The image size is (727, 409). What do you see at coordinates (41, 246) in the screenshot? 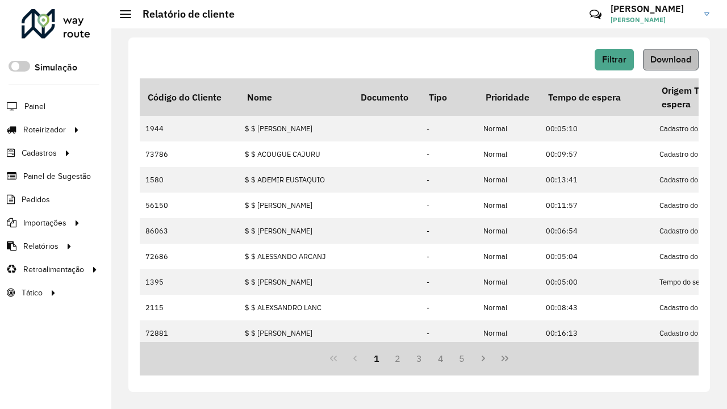
I see `span: Relatórios` at bounding box center [41, 246].